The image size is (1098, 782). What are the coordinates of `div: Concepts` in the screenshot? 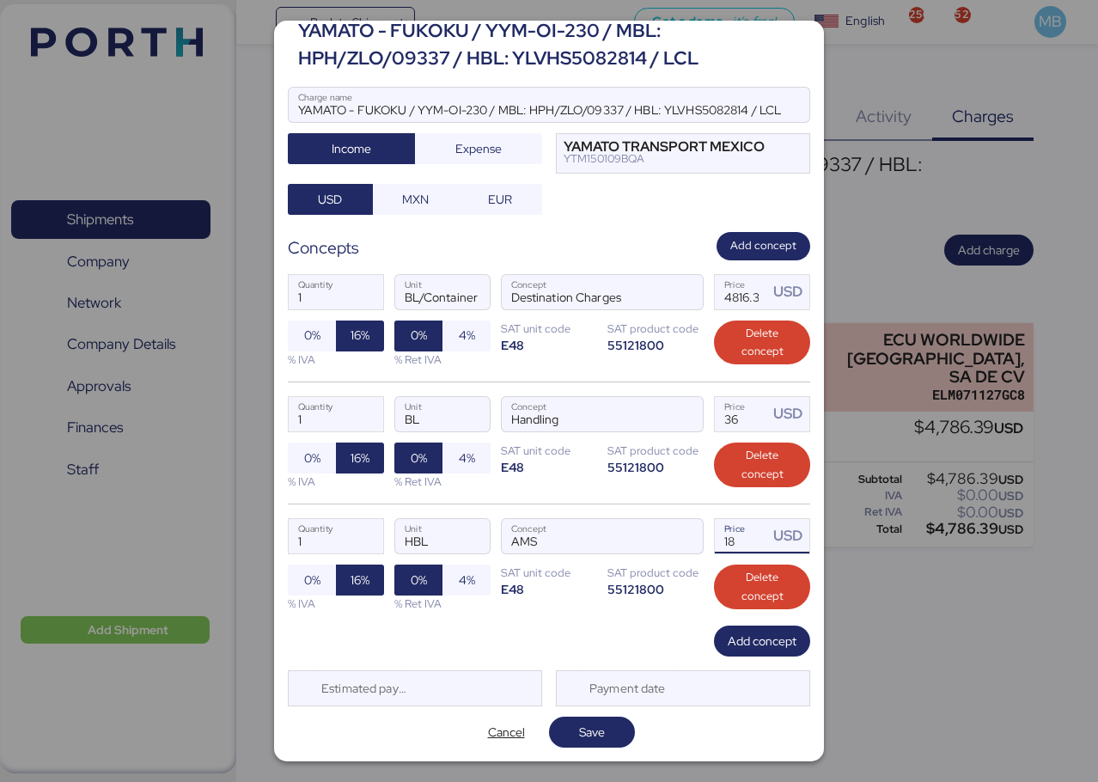 It's located at (323, 247).